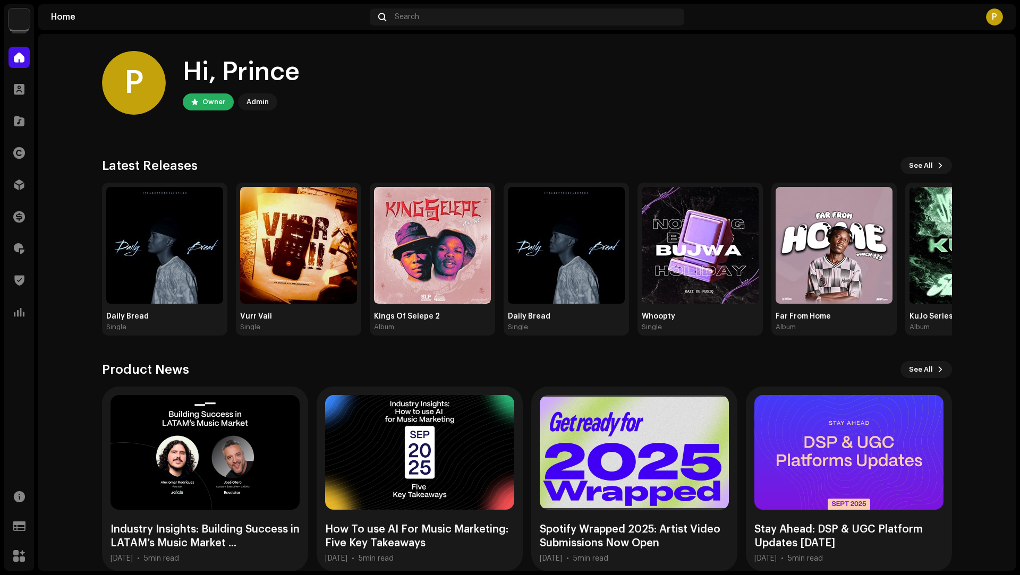 This screenshot has height=575, width=1020. Describe the element at coordinates (298, 316) in the screenshot. I see `div: Vurr Vaii` at that location.